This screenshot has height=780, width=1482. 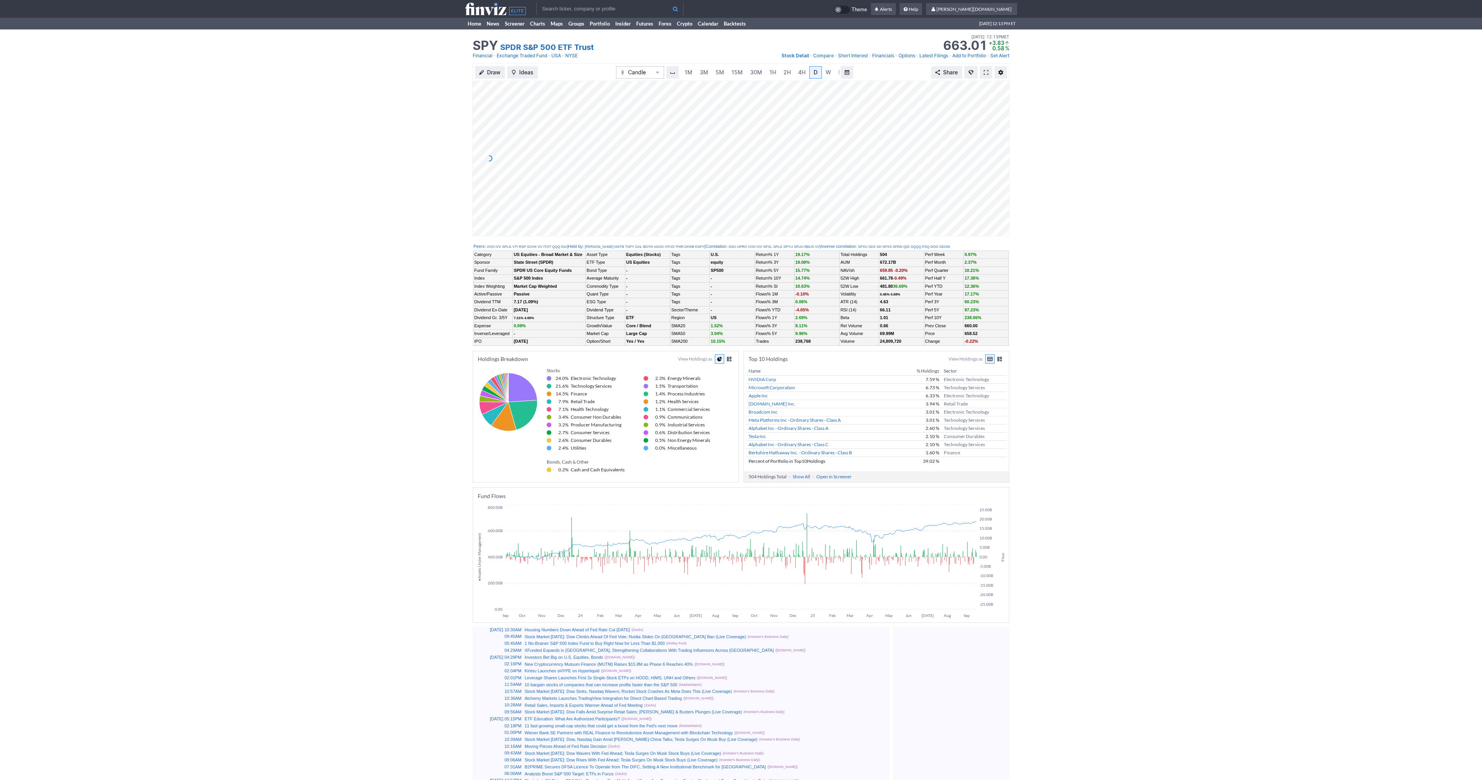 What do you see at coordinates (802, 72) in the screenshot?
I see `a: 4H` at bounding box center [802, 72].